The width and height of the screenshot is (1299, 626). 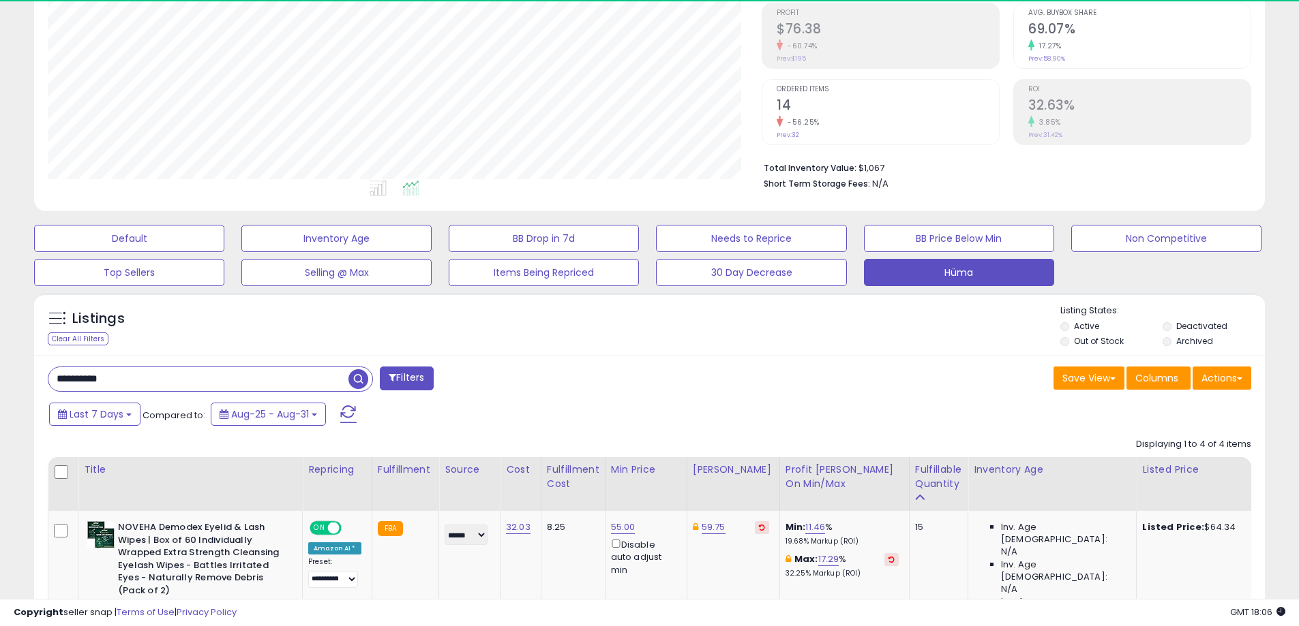 What do you see at coordinates (518, 528) in the screenshot?
I see `a: 32.03` at bounding box center [518, 528].